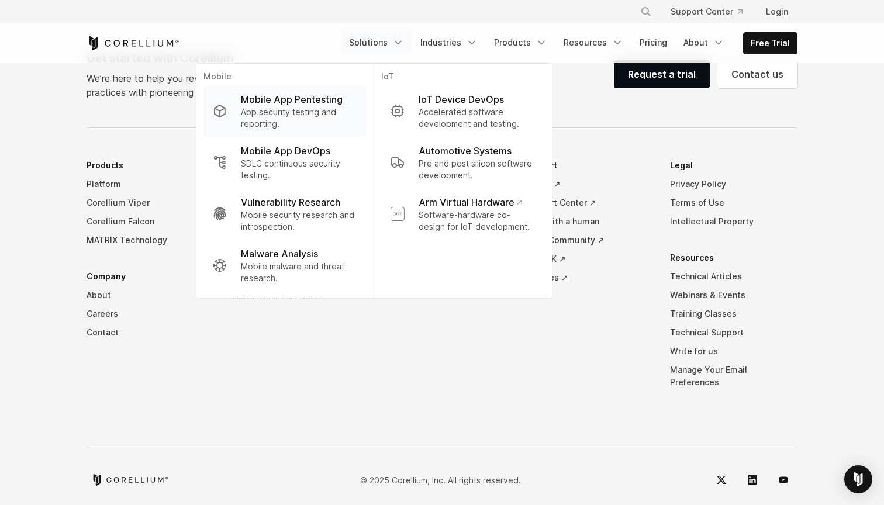 The image size is (884, 505). Describe the element at coordinates (292, 99) in the screenshot. I see `p: Mobile App Pentesting` at that location.